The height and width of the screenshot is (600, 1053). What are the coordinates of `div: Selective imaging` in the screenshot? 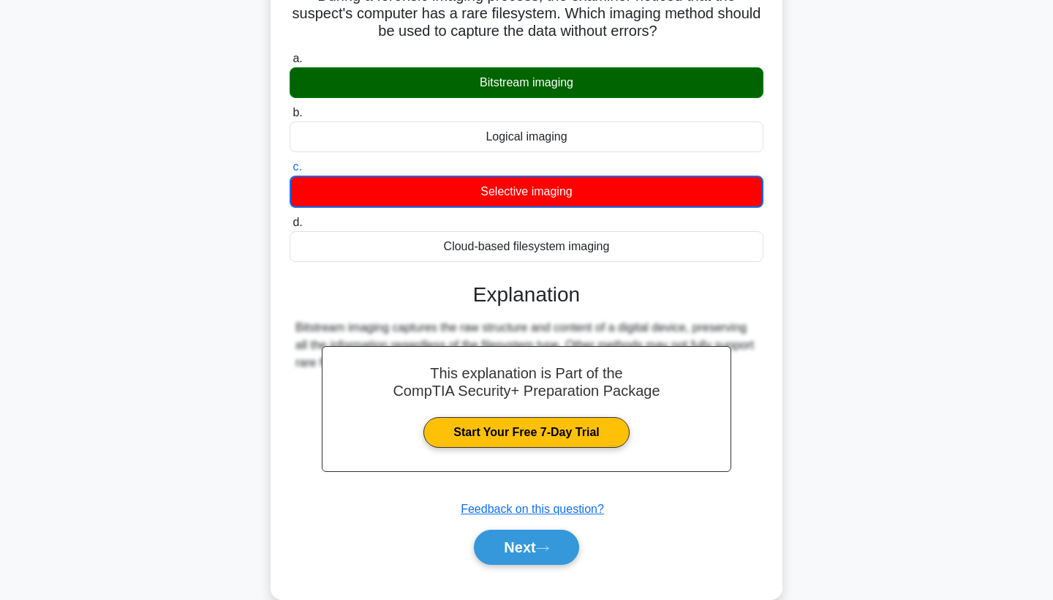 It's located at (527, 192).